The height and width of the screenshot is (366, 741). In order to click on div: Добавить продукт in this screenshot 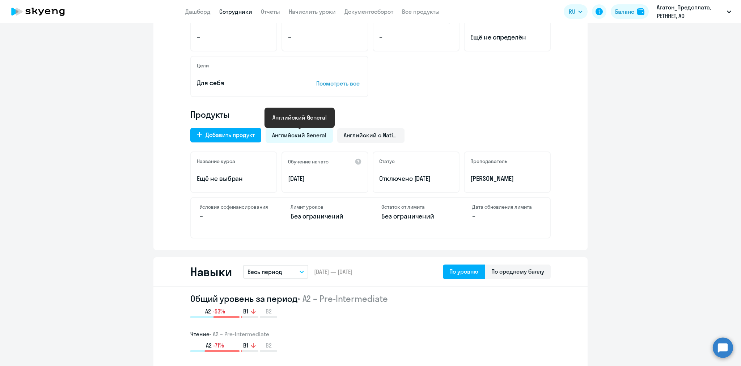, I will do `click(230, 135)`.